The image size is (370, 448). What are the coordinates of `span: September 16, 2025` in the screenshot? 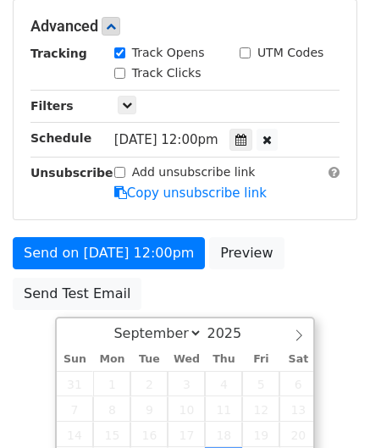 It's located at (149, 434).